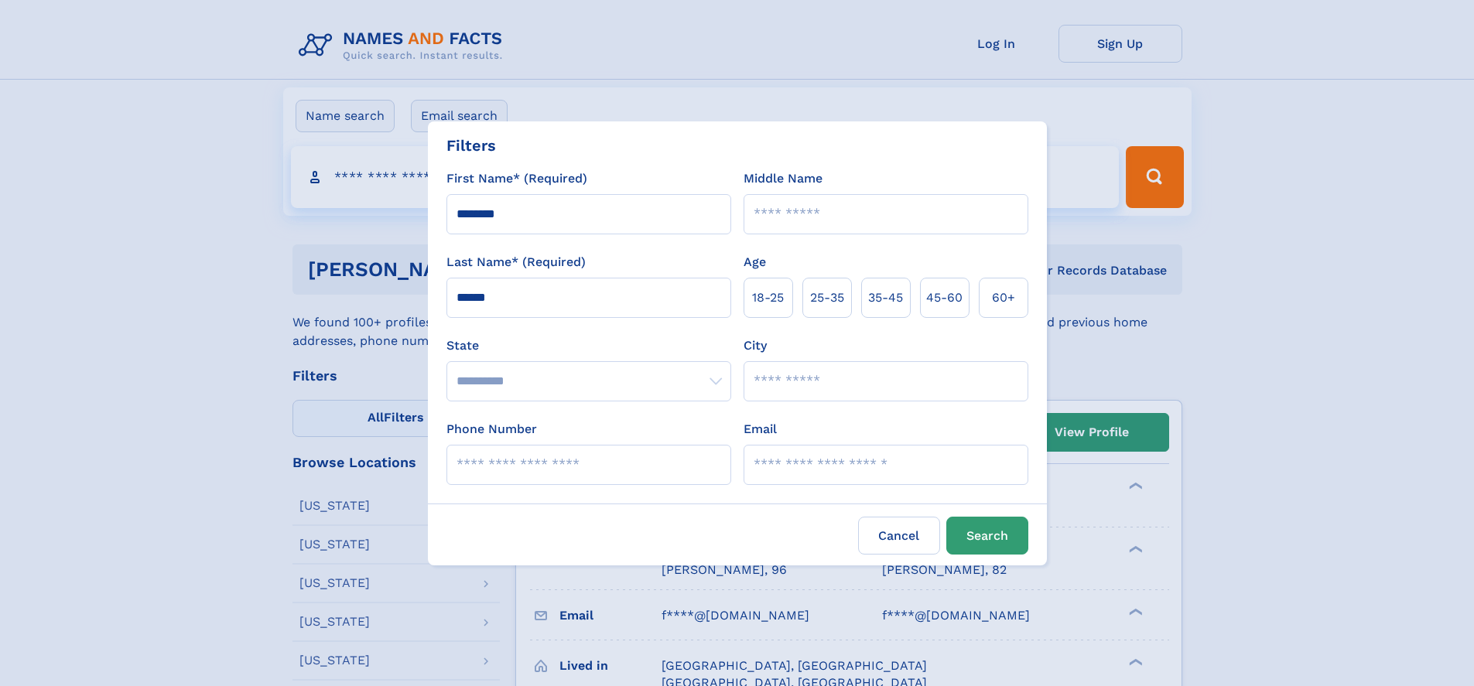 The height and width of the screenshot is (686, 1474). I want to click on label: Phone Number, so click(491, 429).